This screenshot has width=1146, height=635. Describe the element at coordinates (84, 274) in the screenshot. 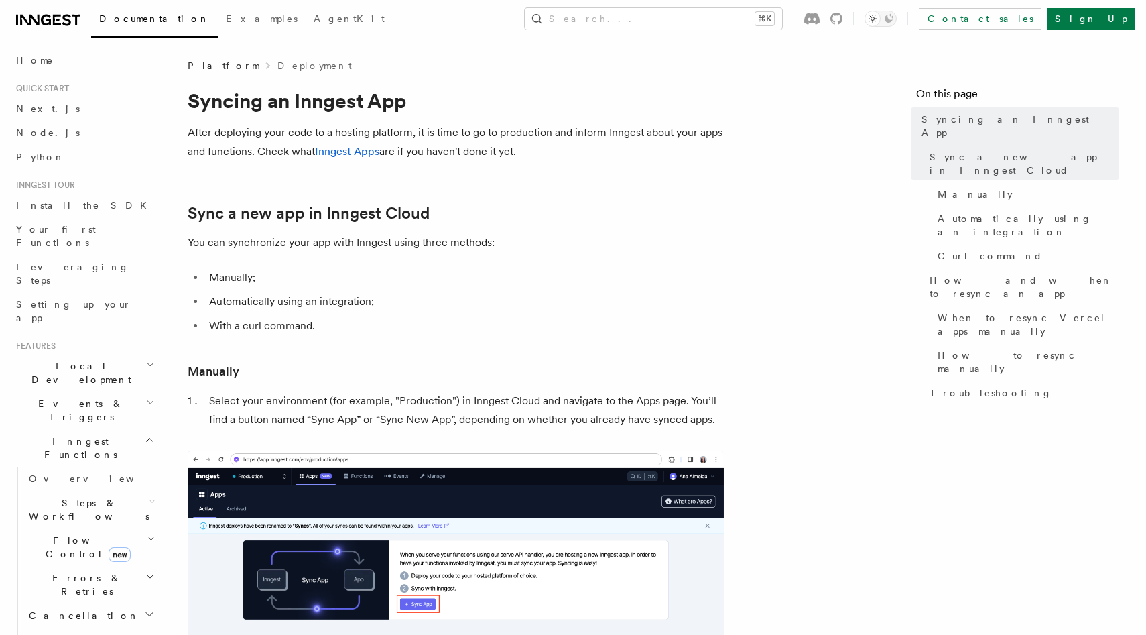

I see `a: Leveraging Steps` at that location.